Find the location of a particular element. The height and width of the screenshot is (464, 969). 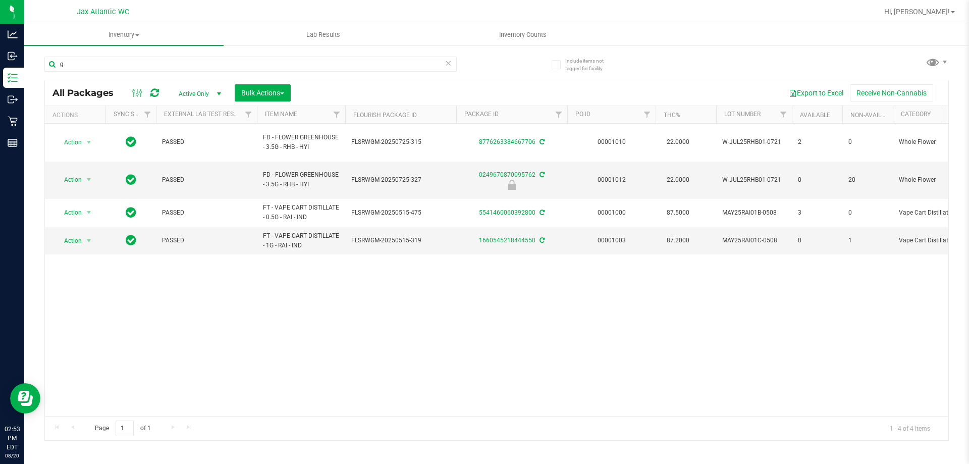

span: 1 is located at coordinates (867, 240).